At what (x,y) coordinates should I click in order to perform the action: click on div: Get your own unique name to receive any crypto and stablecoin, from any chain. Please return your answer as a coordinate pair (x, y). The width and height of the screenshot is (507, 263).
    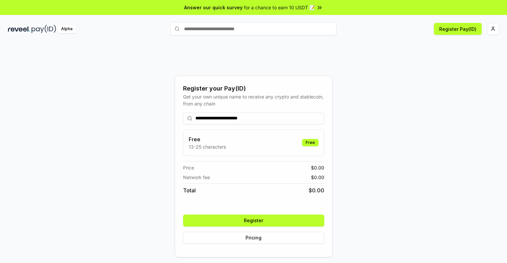
    Looking at the image, I should click on (253, 100).